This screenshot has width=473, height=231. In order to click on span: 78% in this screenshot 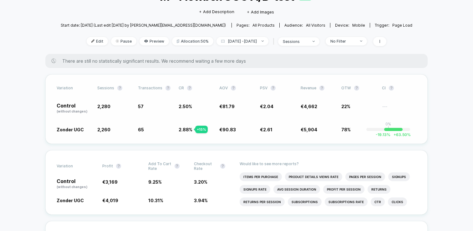, I will do `click(346, 129)`.